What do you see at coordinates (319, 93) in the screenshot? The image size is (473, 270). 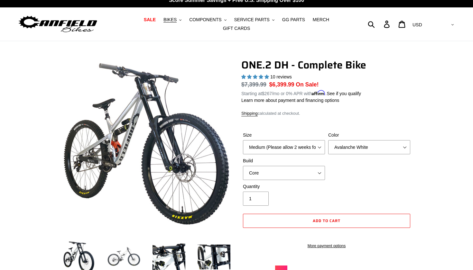 I see `span: Affirm` at bounding box center [319, 93].